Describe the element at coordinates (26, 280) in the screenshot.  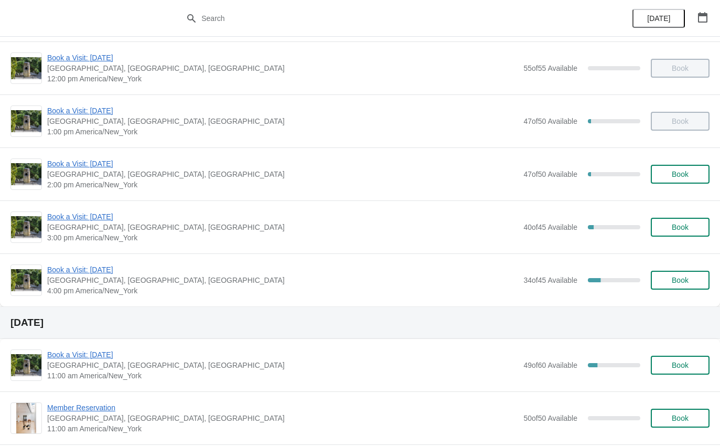
I see `img: Book a Visit: August 2025 | The Noguchi Museum, 33rd Road, Queens, NY, USA | 4:00 pm America/New_...` at that location.